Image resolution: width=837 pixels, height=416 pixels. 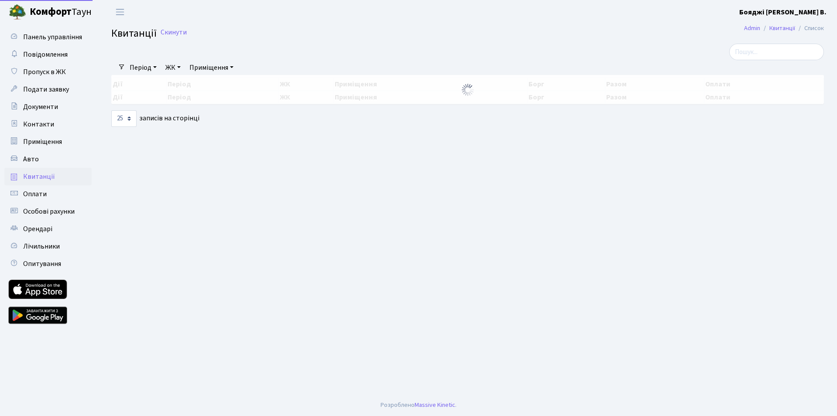 What do you see at coordinates (52, 37) in the screenshot?
I see `span: Панель управління` at bounding box center [52, 37].